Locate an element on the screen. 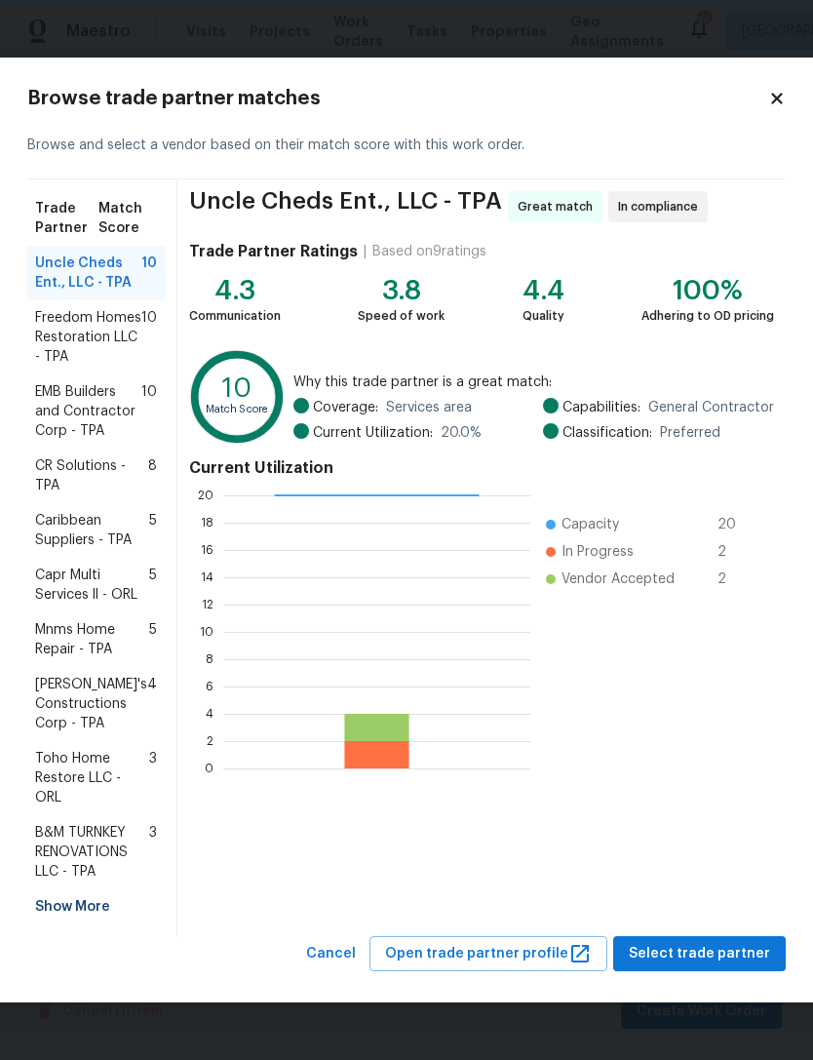 The image size is (813, 1060). button: Cancel is located at coordinates (331, 954).